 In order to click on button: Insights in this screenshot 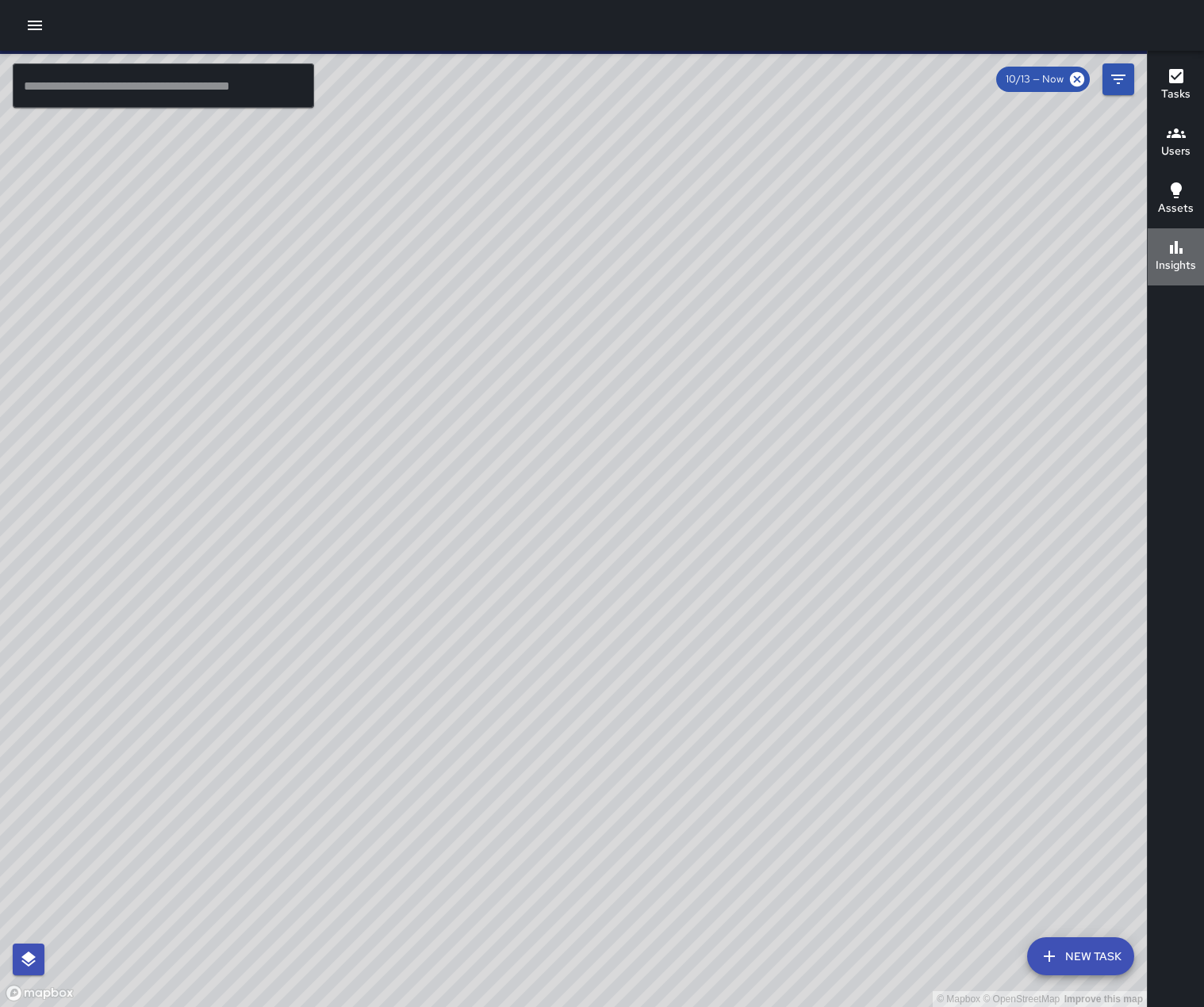, I will do `click(1175, 257)`.